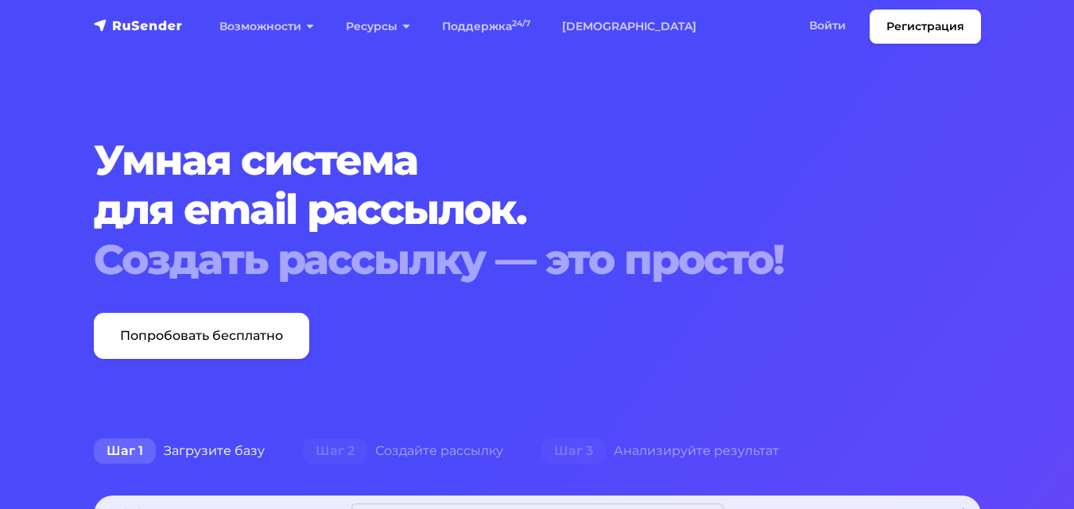  What do you see at coordinates (125, 451) in the screenshot?
I see `span: Шаг 1` at bounding box center [125, 451].